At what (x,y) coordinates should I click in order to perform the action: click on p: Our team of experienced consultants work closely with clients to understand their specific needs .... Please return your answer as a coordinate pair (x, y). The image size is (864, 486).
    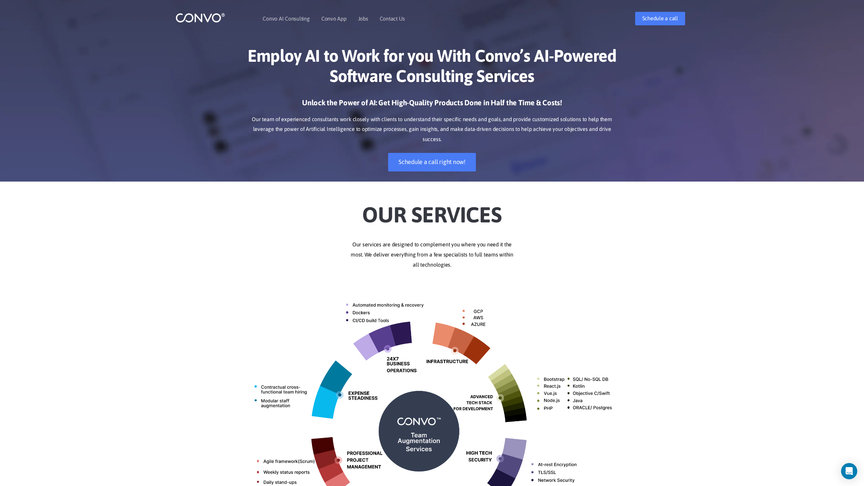
    Looking at the image, I should click on (432, 130).